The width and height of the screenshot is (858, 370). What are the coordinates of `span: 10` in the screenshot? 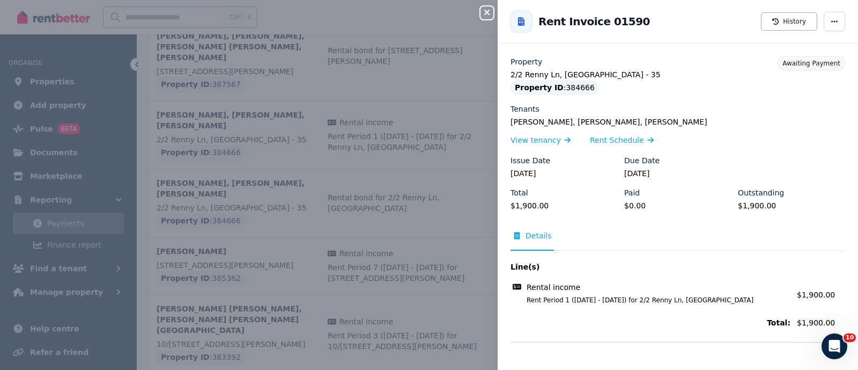 It's located at (850, 337).